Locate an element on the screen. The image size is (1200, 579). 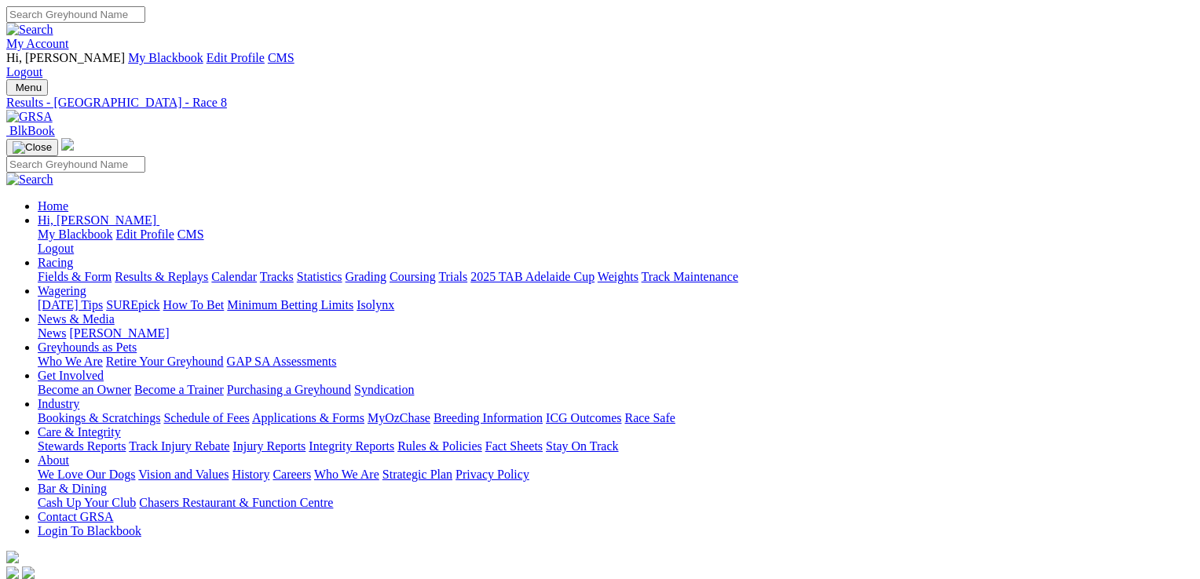
div: Care & Integrity is located at coordinates (609, 447).